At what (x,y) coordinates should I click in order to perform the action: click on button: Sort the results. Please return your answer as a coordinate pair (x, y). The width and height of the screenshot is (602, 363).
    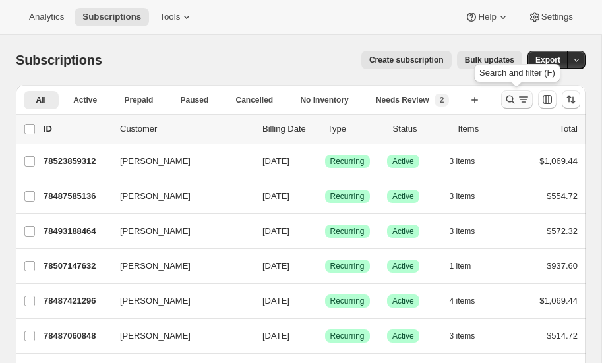
    Looking at the image, I should click on (571, 99).